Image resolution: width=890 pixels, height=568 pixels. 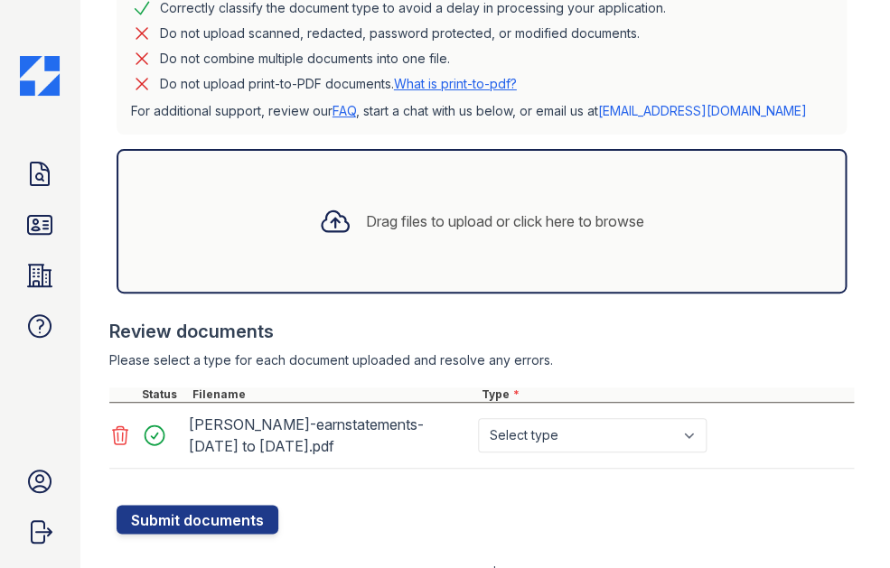 What do you see at coordinates (344, 110) in the screenshot?
I see `a: FAQ` at bounding box center [344, 110].